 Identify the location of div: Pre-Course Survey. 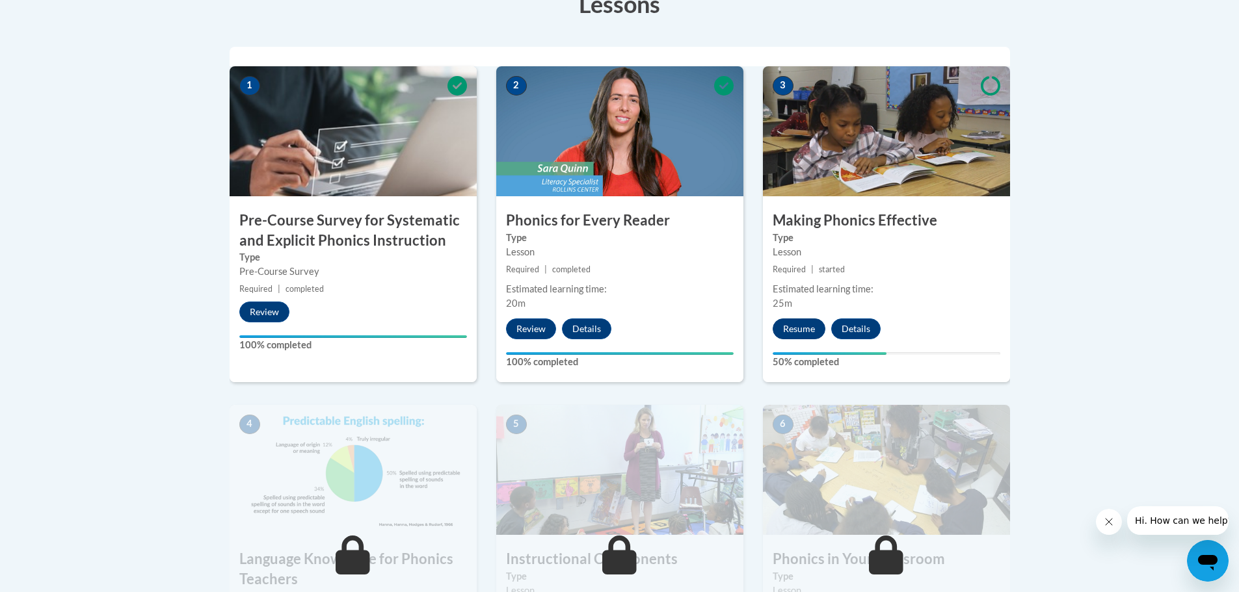
(353, 272).